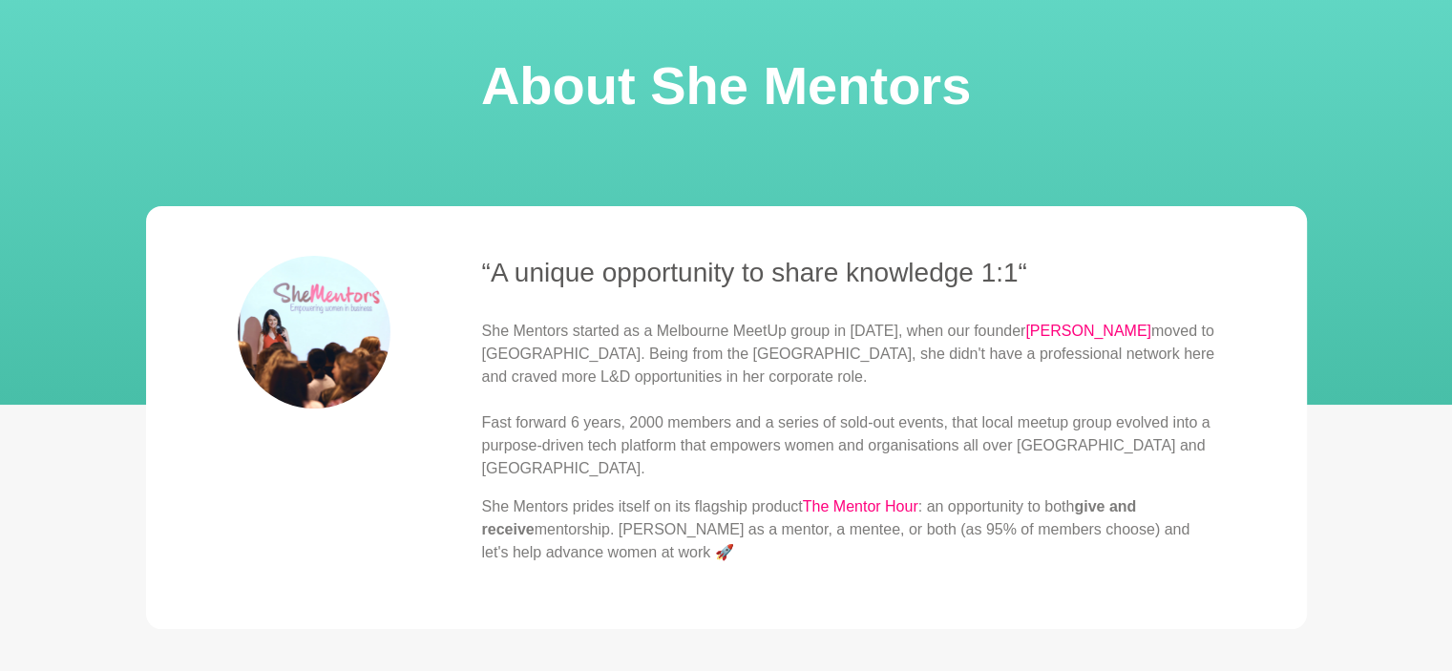 The width and height of the screenshot is (1452, 671). I want to click on h3: “A unique opportunity to share knowledge 1:1“, so click(849, 272).